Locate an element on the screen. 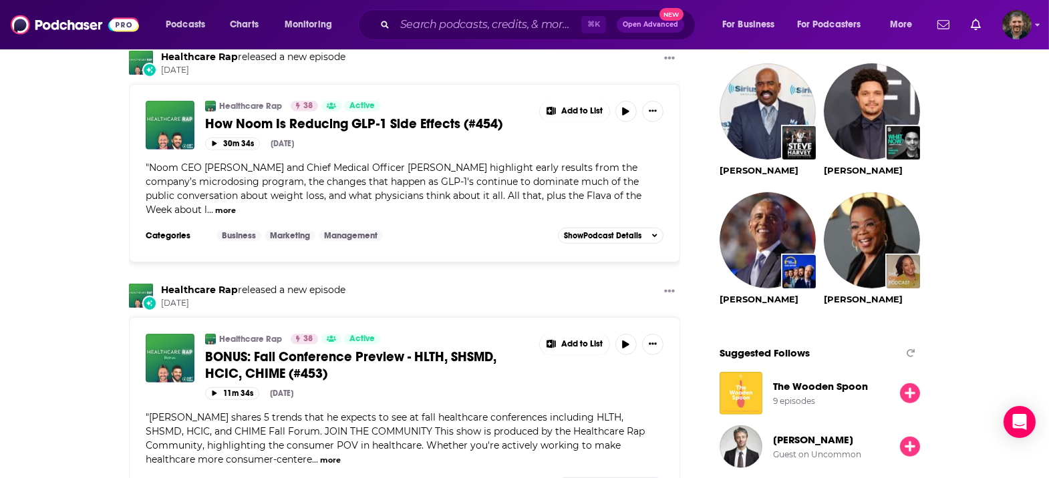 Image resolution: width=1049 pixels, height=478 pixels. span: The Wooden Spoon is located at coordinates (821, 386).